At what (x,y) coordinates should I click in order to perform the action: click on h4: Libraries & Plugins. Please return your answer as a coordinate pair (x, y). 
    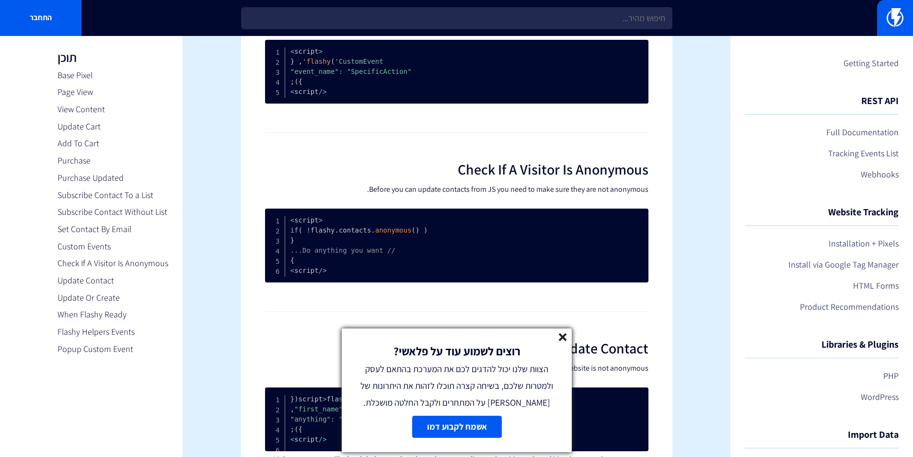
    Looking at the image, I should click on (822, 348).